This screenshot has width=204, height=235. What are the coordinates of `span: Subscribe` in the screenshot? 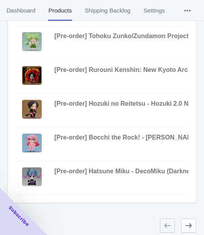 It's located at (19, 216).